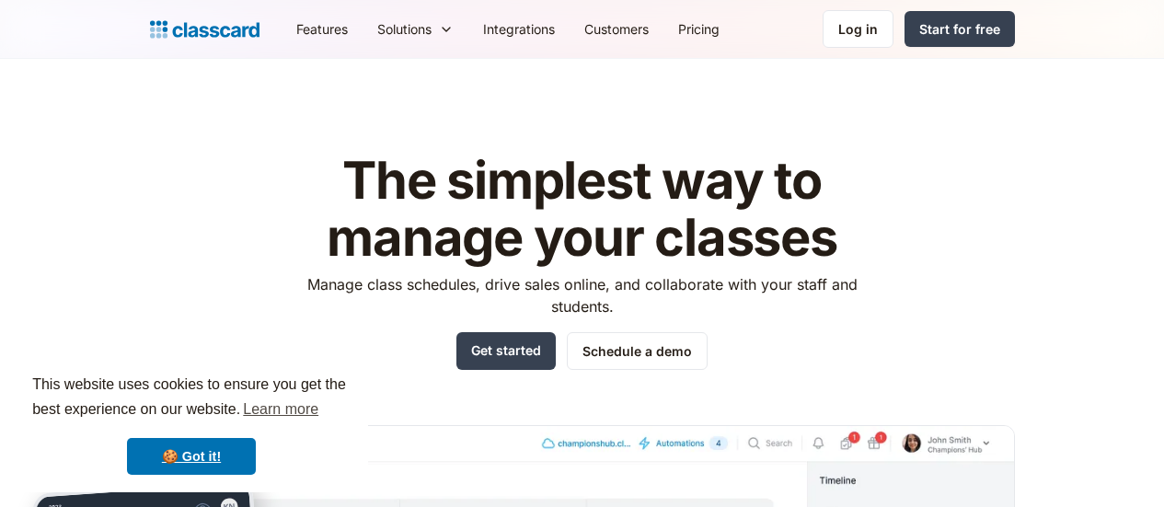 The width and height of the screenshot is (1164, 507). I want to click on a: learn more about cookies, so click(281, 410).